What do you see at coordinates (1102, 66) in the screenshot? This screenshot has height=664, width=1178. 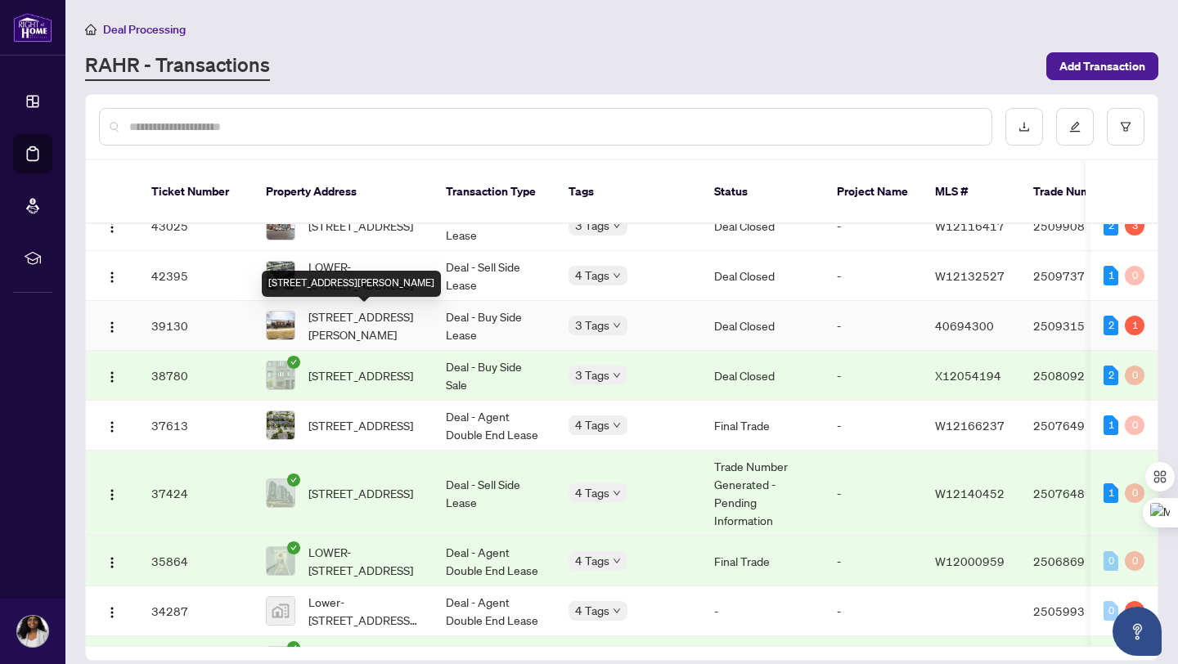 I see `button: Add Transaction` at bounding box center [1102, 66].